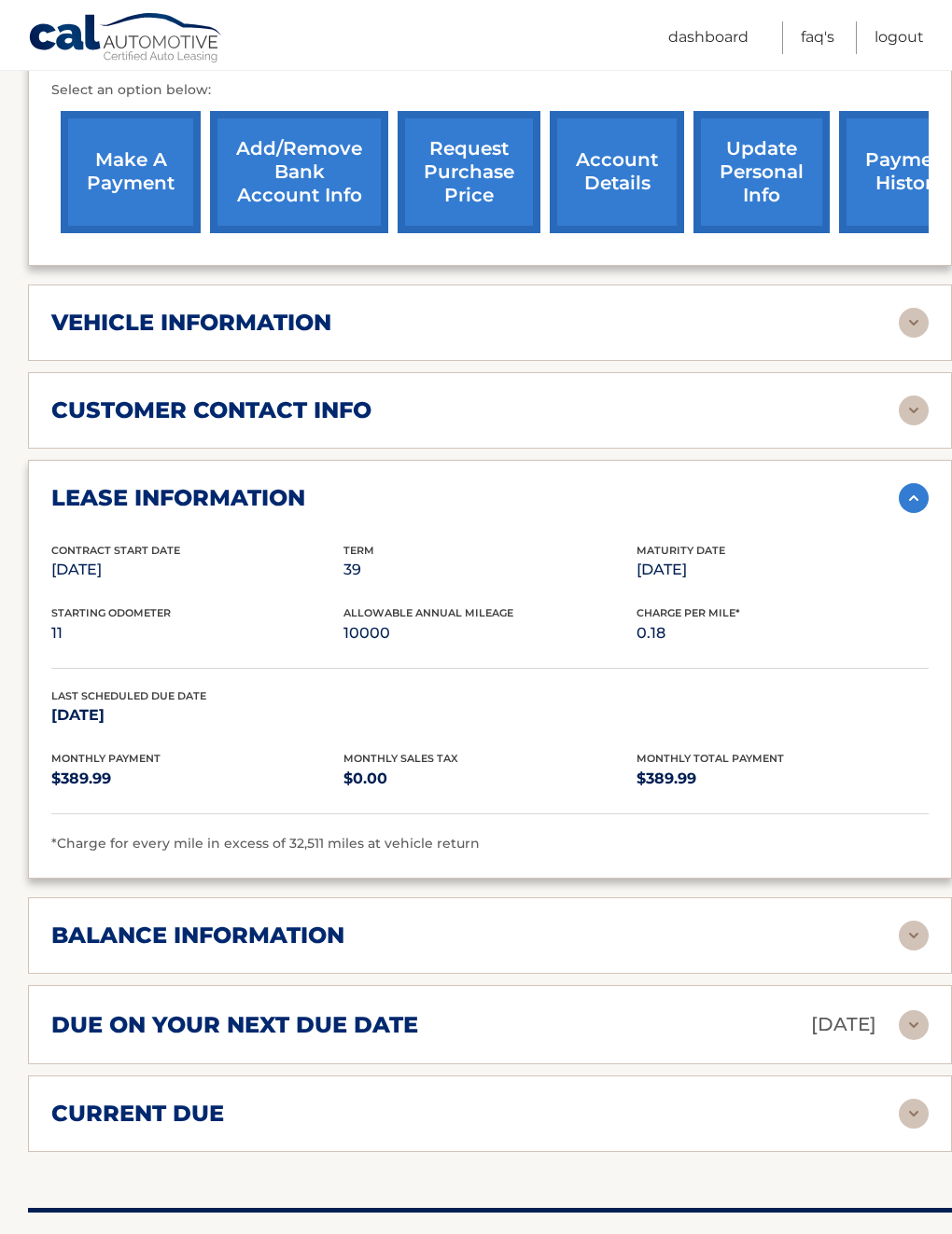  I want to click on p: 10000, so click(489, 633).